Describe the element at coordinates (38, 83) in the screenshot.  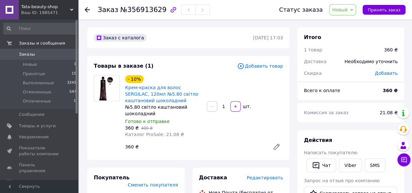
I see `span: Выполненные` at that location.